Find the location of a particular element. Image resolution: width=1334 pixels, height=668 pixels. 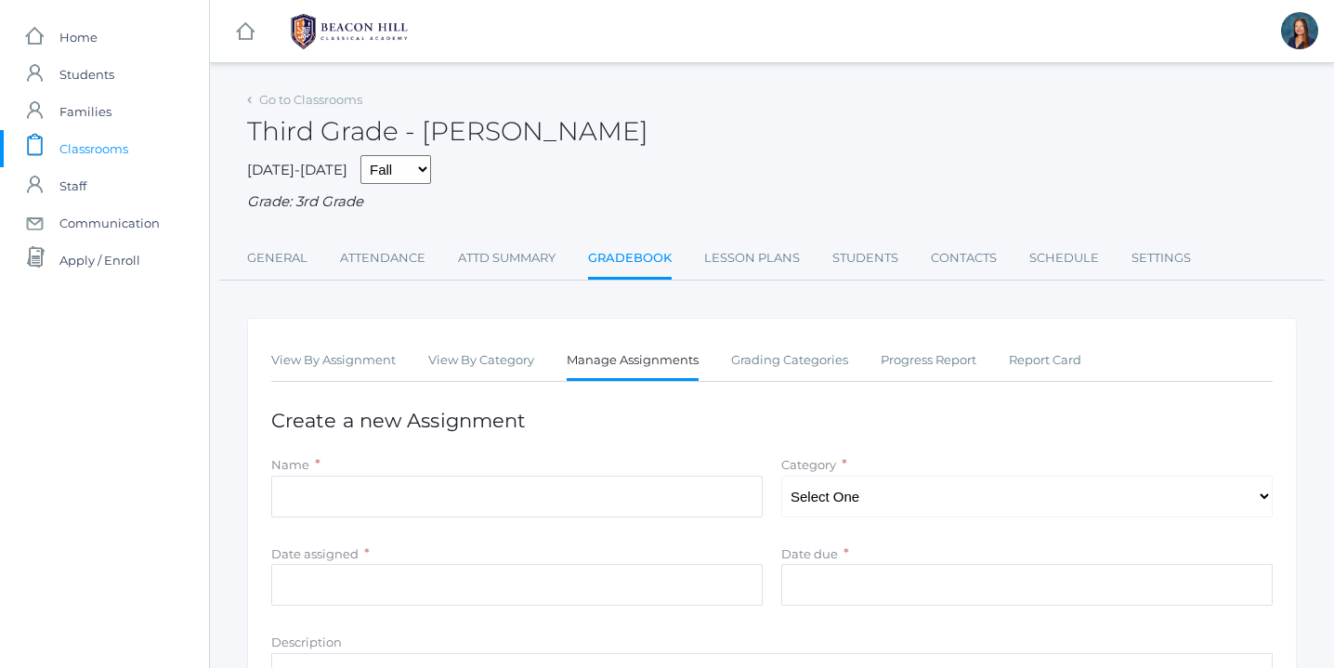

a: Attd Summary is located at coordinates (506, 258).